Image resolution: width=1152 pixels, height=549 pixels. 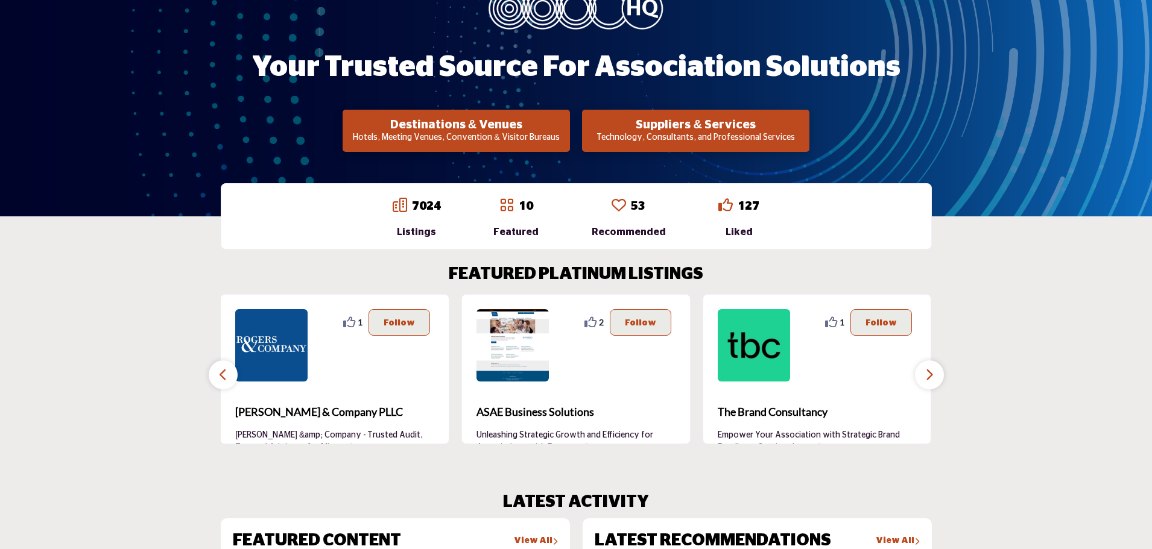 What do you see at coordinates (506, 206) in the screenshot?
I see `a: Go to Featured` at bounding box center [506, 206].